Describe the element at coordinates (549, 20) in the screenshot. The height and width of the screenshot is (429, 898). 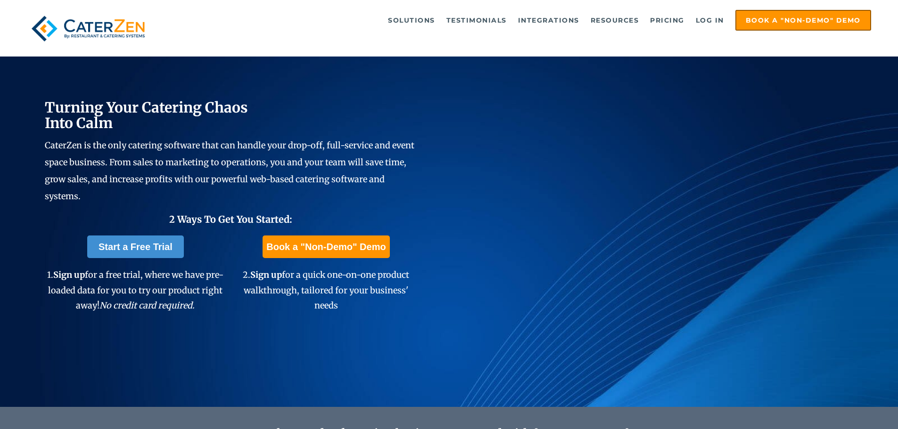
I see `a: Integrations` at that location.